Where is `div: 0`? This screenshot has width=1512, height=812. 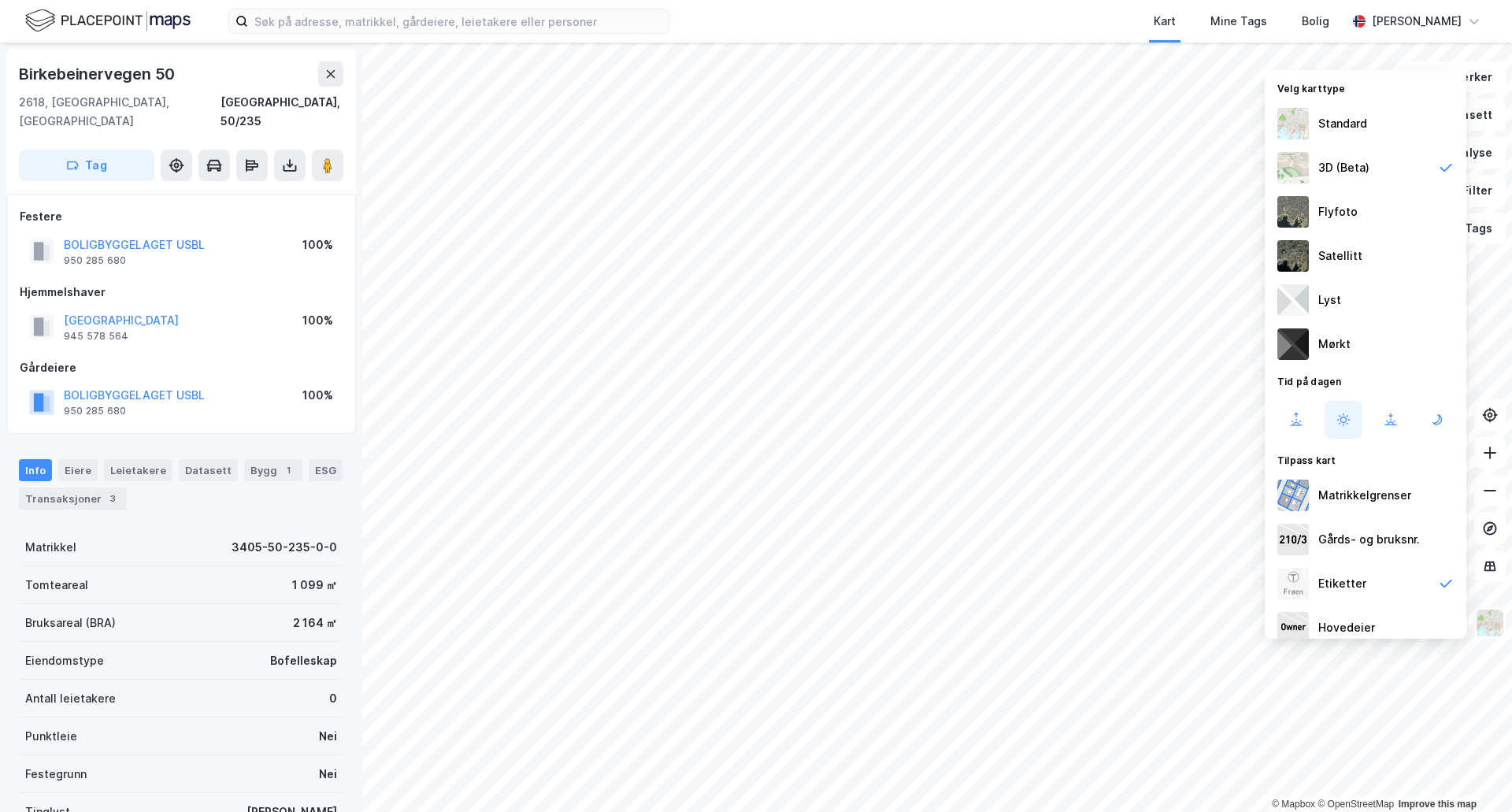 div: 0 is located at coordinates (333, 699).